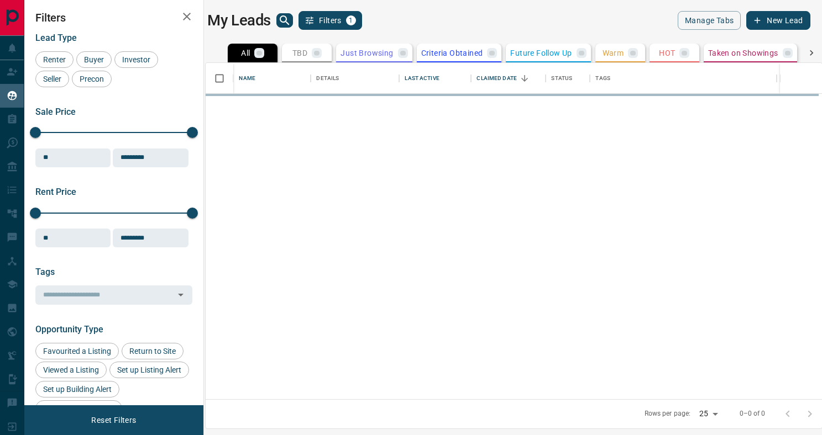  Describe the element at coordinates (71, 370) in the screenshot. I see `span: Viewed a Listing` at that location.